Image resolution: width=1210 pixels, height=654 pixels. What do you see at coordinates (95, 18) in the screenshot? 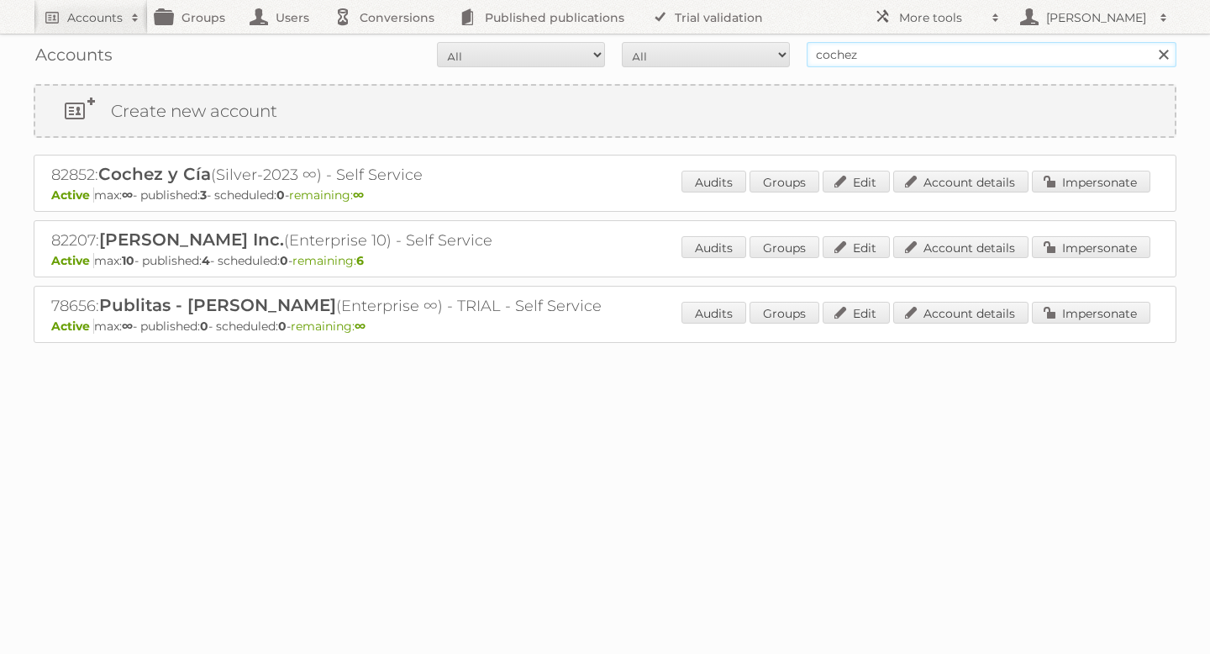
I see `h2: Accounts` at bounding box center [95, 18].